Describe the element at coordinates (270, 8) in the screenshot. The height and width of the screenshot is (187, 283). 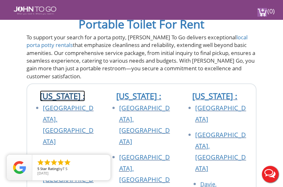
I see `span: (0)` at that location.